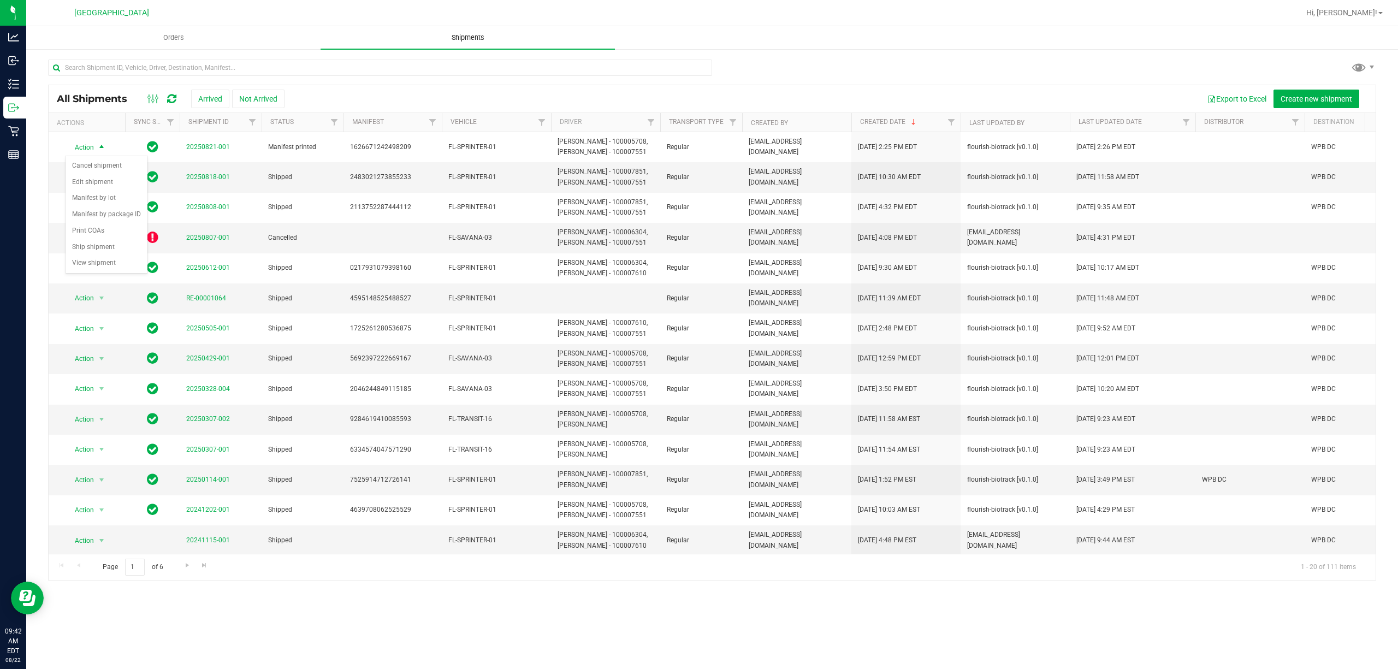  Describe the element at coordinates (208, 510) in the screenshot. I see `a: 20241202-001` at that location.